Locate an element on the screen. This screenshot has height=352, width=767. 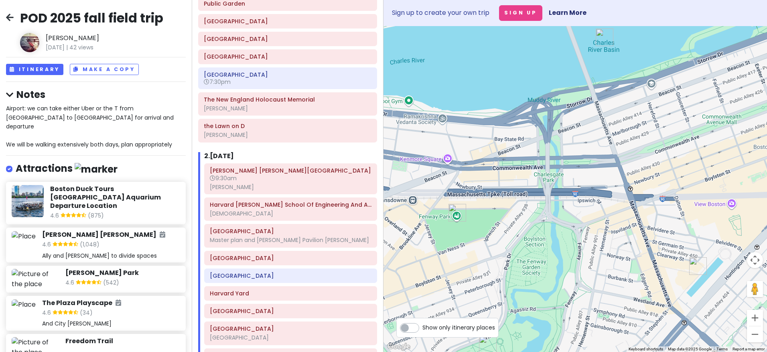
div: Fenway Park is located at coordinates (458, 213).